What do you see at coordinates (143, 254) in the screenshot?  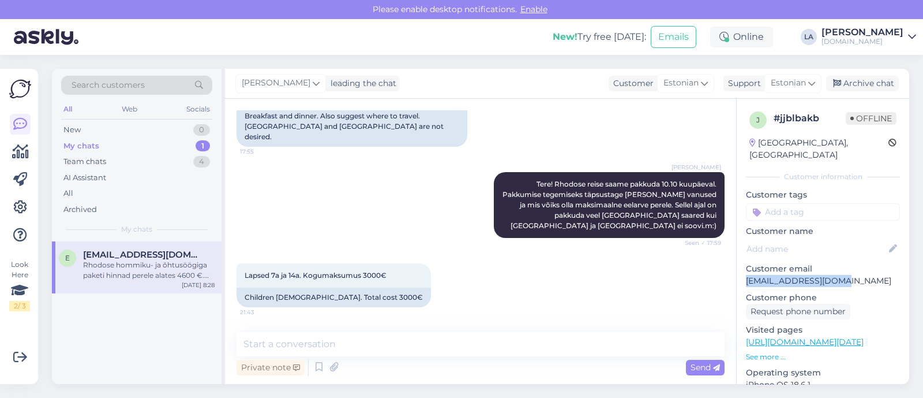 I see `span: emiliasm@outlook.com` at bounding box center [143, 254].